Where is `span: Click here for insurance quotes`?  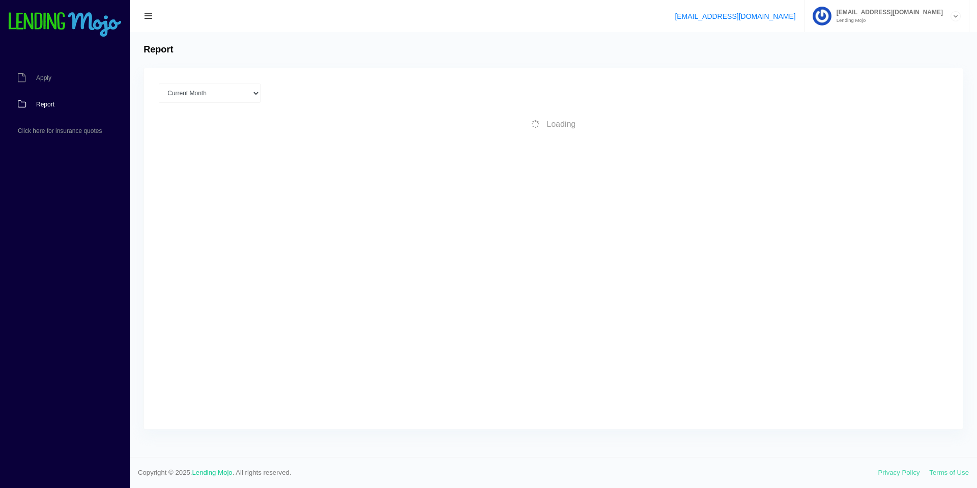 span: Click here for insurance quotes is located at coordinates (60, 131).